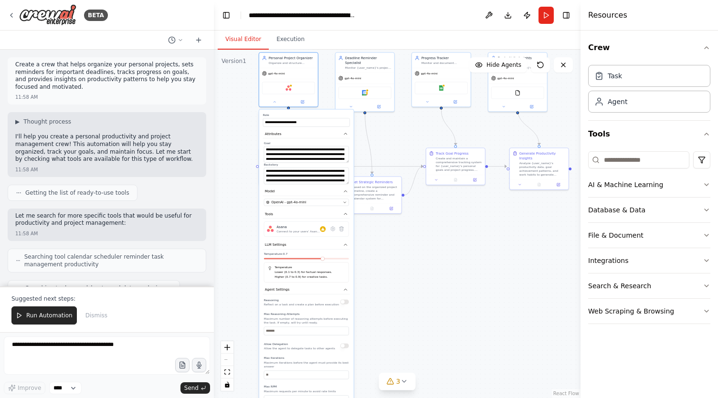 The width and height of the screenshot is (718, 398). I want to click on g: Edge from dea36a71-df5b-46ef-b377-41e17adcaba4 to b8c8e314-c1ce-44e5-a6b8-934c6e82c381, so click(368, 141).